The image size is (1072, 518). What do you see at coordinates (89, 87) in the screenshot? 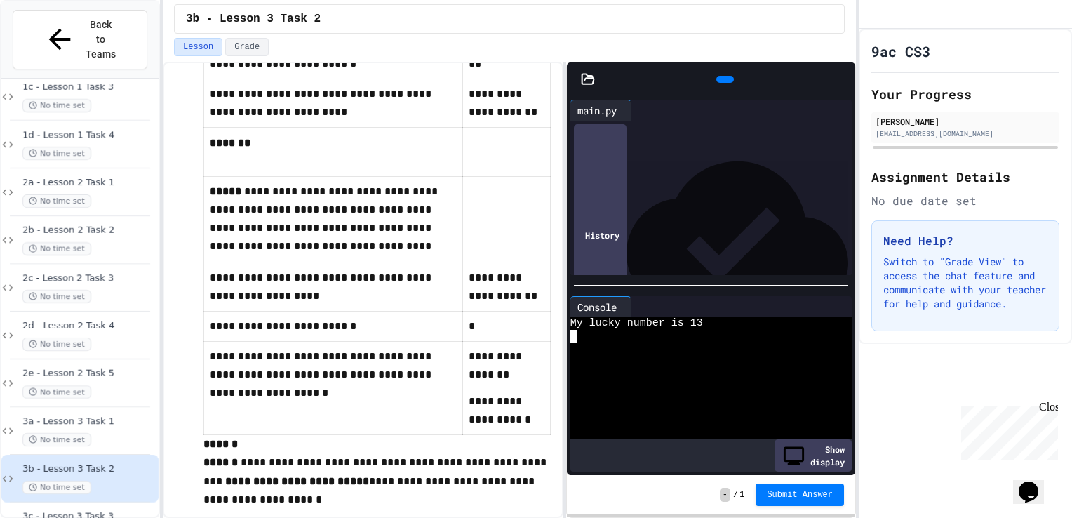
I see `span: 1c - Lesson 1 Task 3` at bounding box center [89, 87].